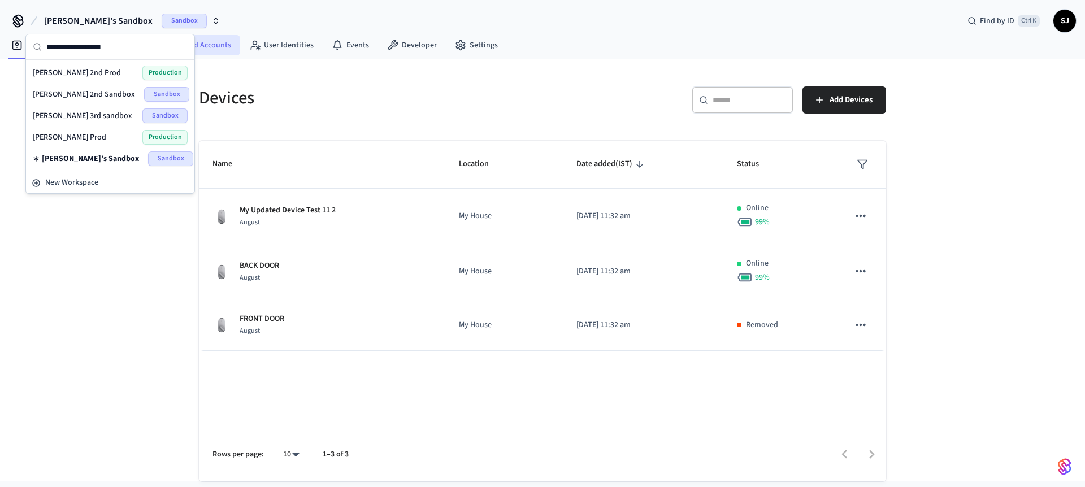 Image resolution: width=1085 pixels, height=487 pixels. I want to click on div: Find by IDCtrl K, so click(1004, 21).